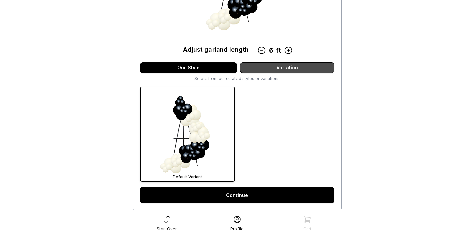 Image resolution: width=474 pixels, height=234 pixels. Describe the element at coordinates (287, 68) in the screenshot. I see `div: Variation` at that location.